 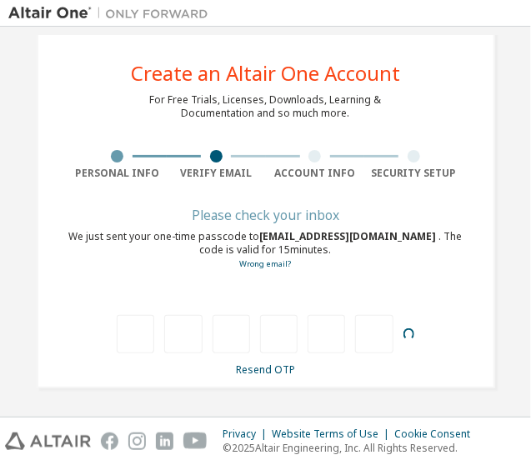 I want to click on div: Privacy, so click(x=247, y=434).